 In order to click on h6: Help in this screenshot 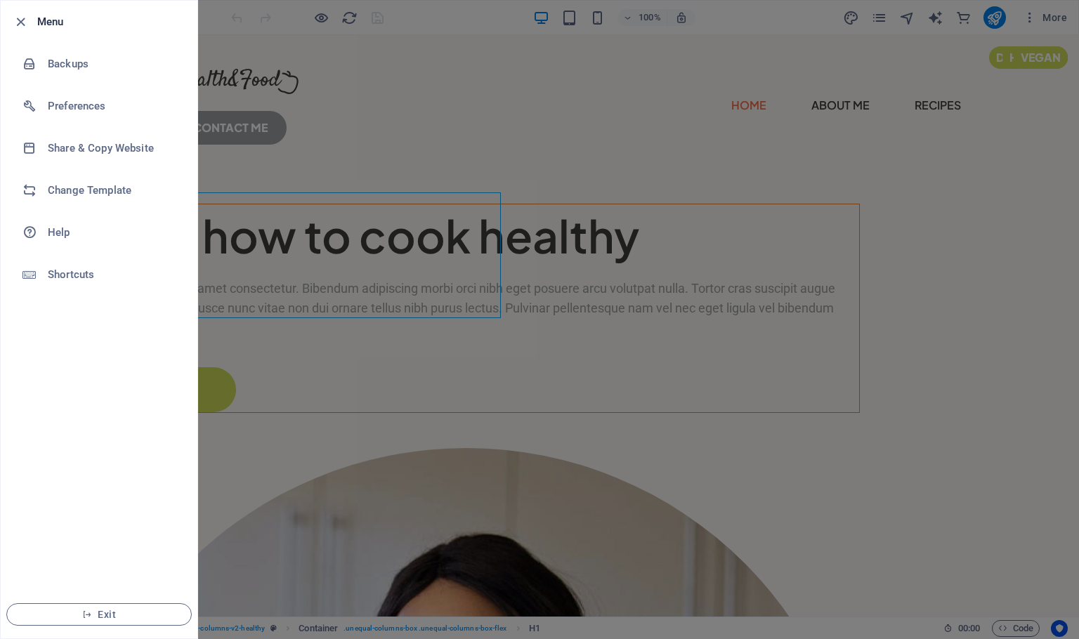, I will do `click(112, 232)`.